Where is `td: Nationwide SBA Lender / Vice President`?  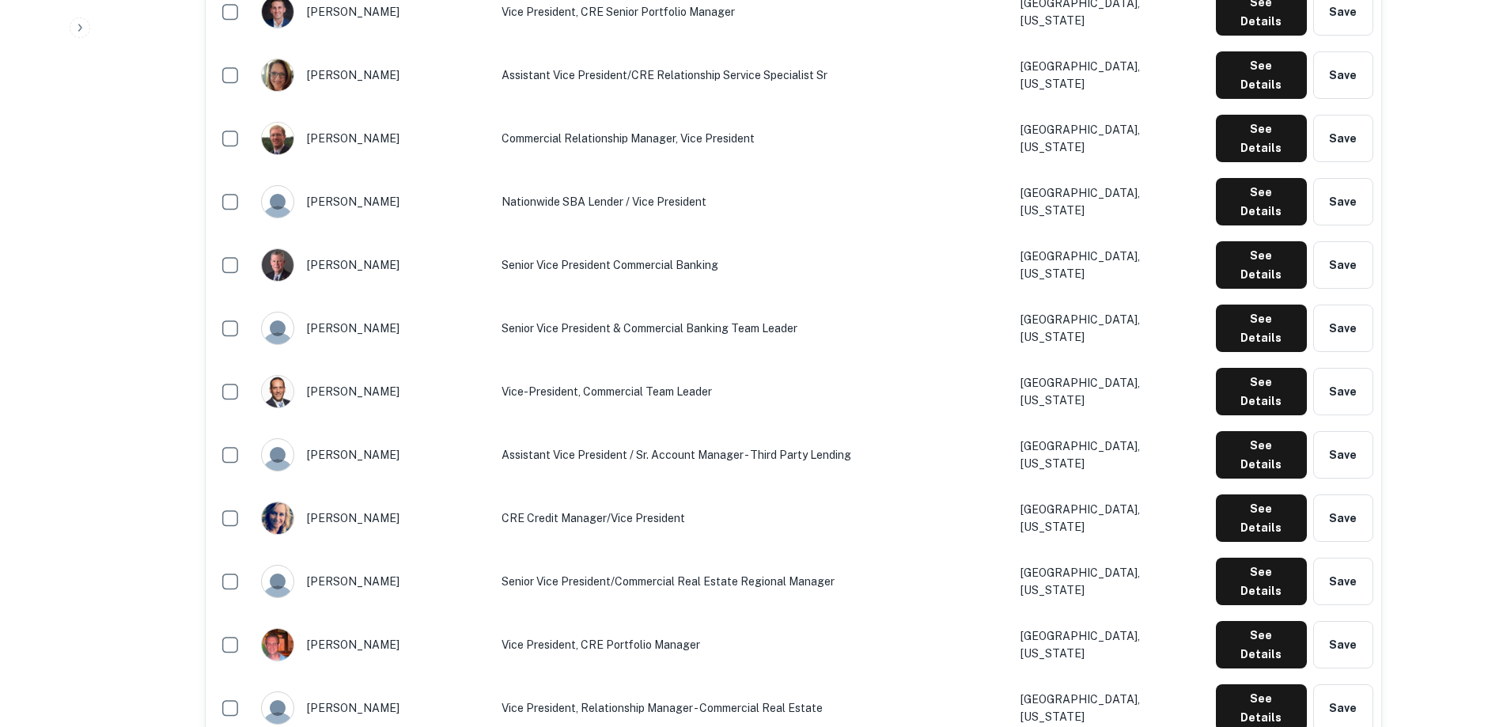
td: Nationwide SBA Lender / Vice President is located at coordinates (753, 202).